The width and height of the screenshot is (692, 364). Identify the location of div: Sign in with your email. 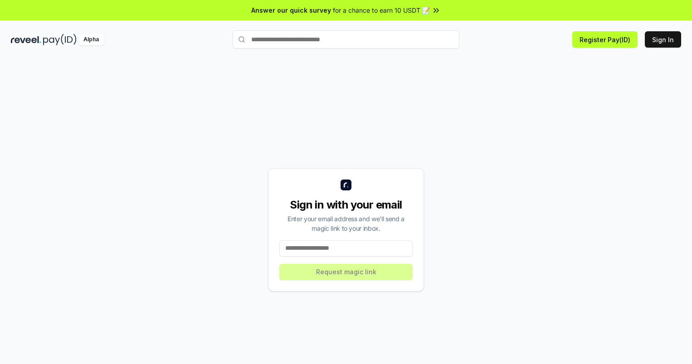
(346, 205).